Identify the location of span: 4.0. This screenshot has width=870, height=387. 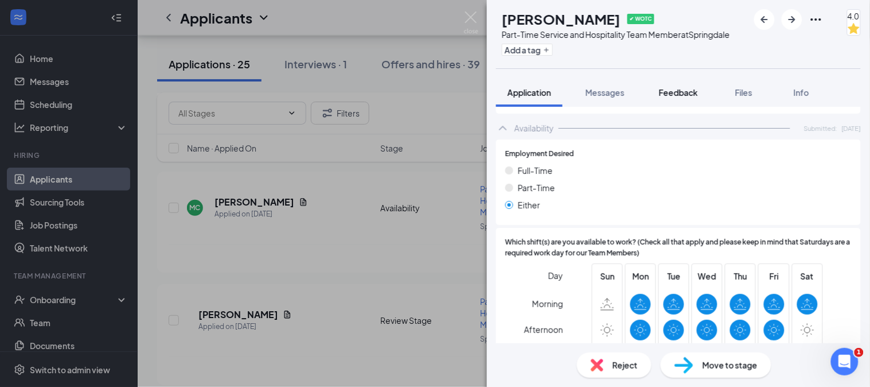
(854, 16).